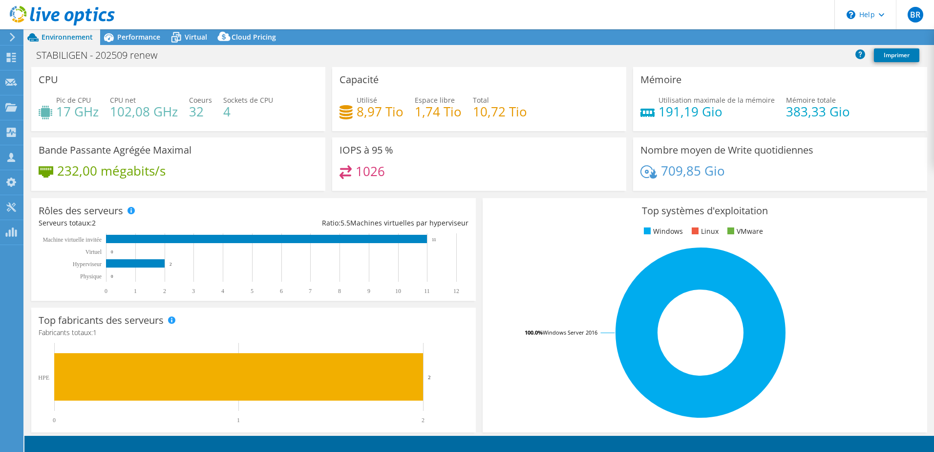 Image resolution: width=934 pixels, height=452 pixels. What do you see at coordinates (570, 332) in the screenshot?
I see `tspan: Windows Server 2016` at bounding box center [570, 332].